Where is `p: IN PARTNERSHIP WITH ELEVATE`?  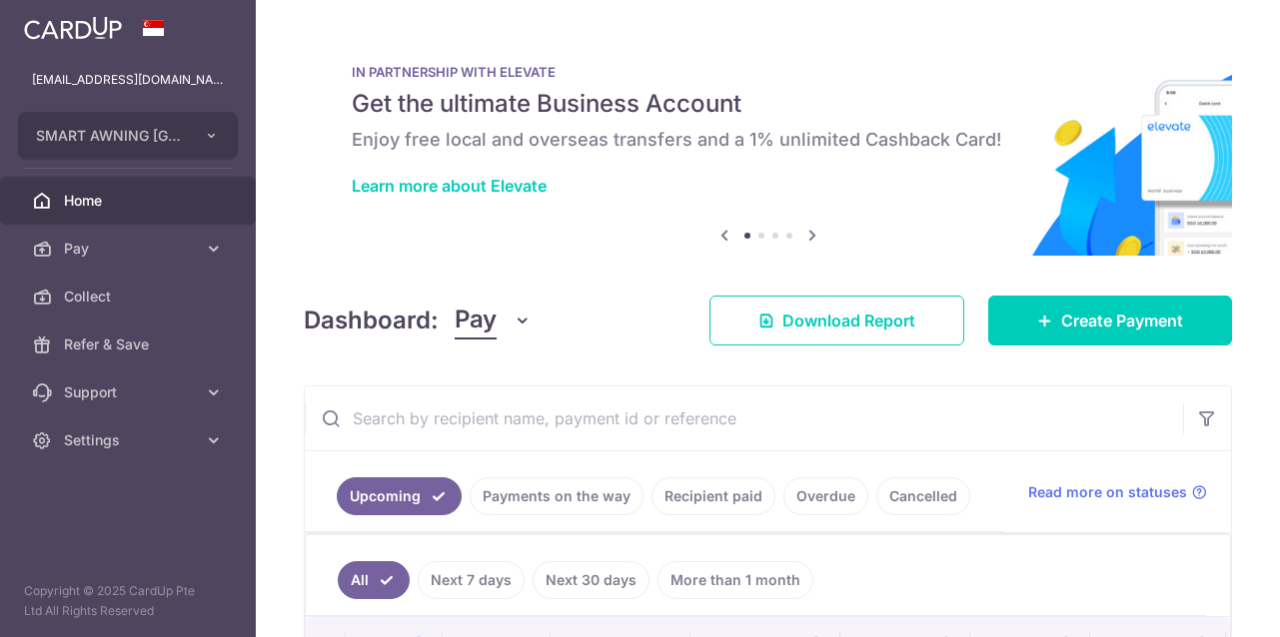
p: IN PARTNERSHIP WITH ELEVATE is located at coordinates (767, 72).